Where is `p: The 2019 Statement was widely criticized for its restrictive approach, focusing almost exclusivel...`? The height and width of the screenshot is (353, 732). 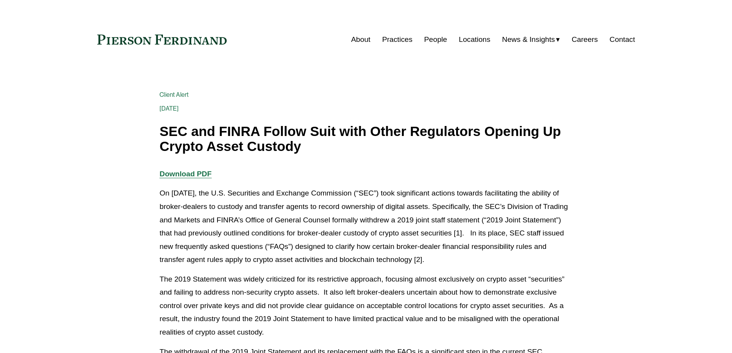 p: The 2019 Statement was widely criticized for its restrictive approach, focusing almost exclusivel... is located at coordinates (366, 306).